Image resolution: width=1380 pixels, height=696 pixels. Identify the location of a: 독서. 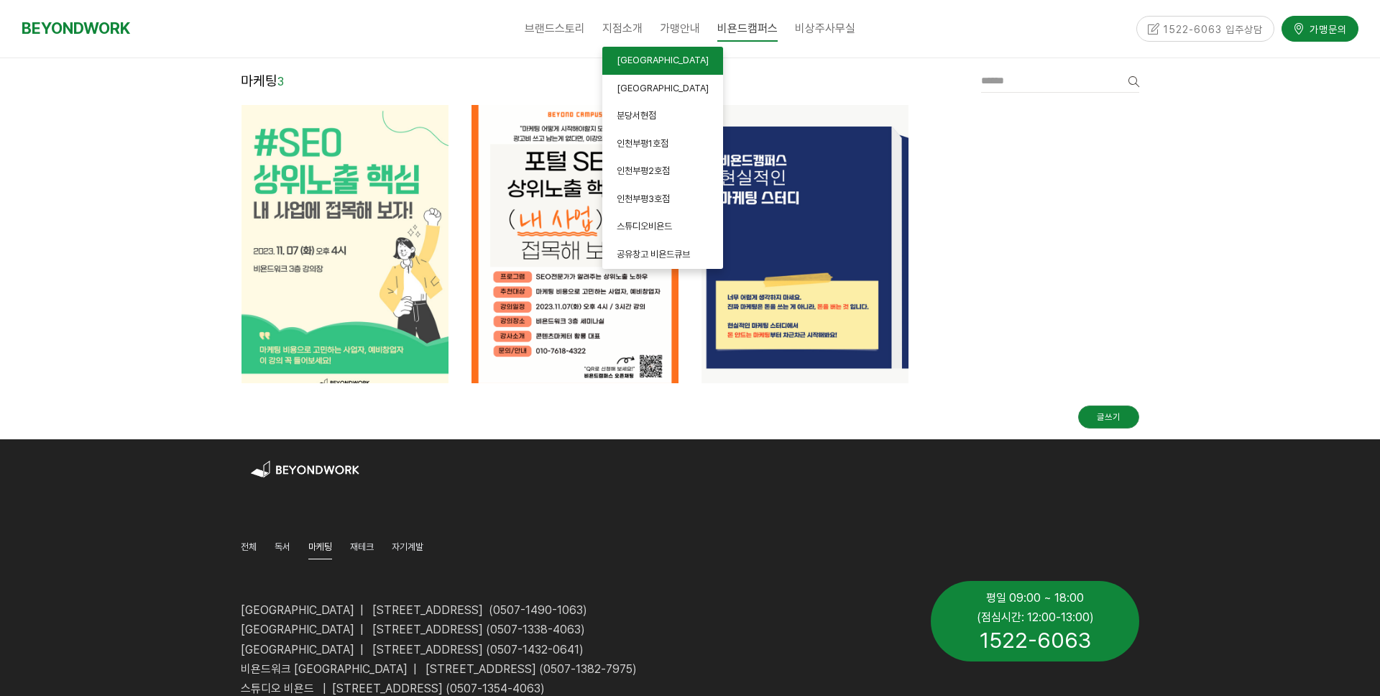
(282, 548).